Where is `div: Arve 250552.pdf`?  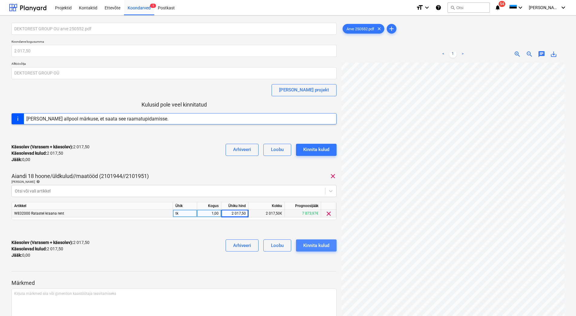 div: Arve 250552.pdf is located at coordinates (364, 29).